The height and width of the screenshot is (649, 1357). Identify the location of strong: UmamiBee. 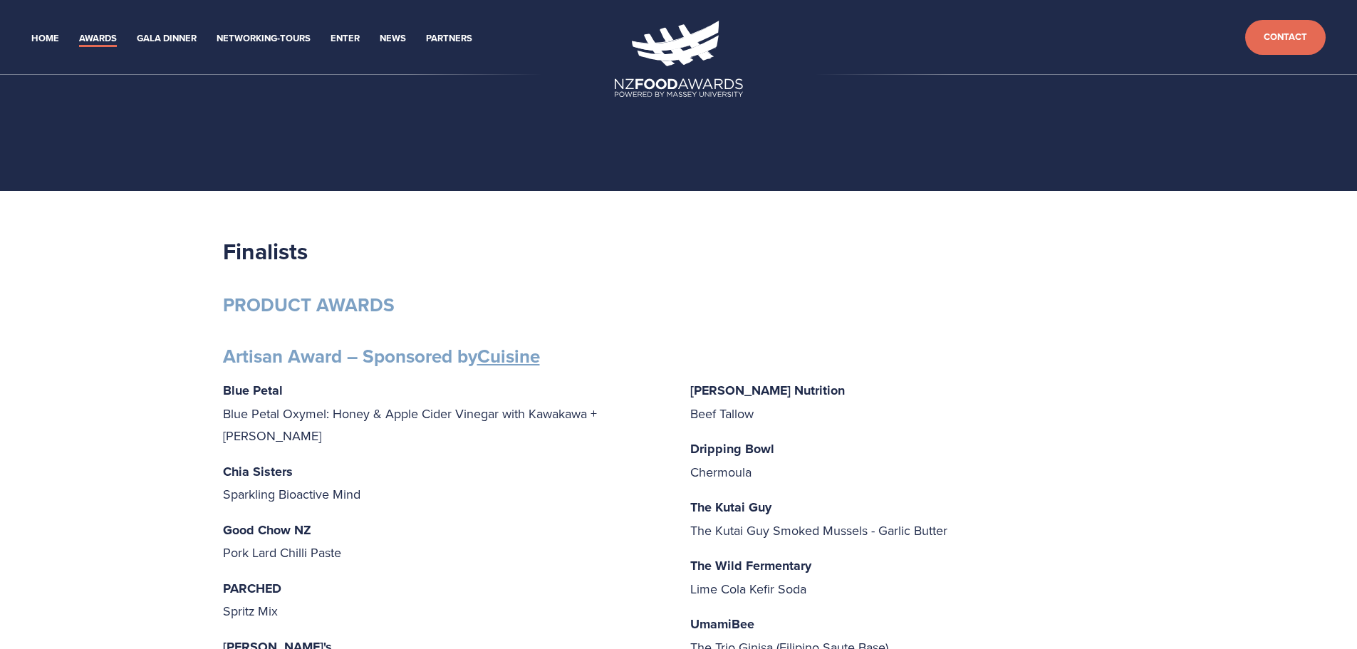
(722, 624).